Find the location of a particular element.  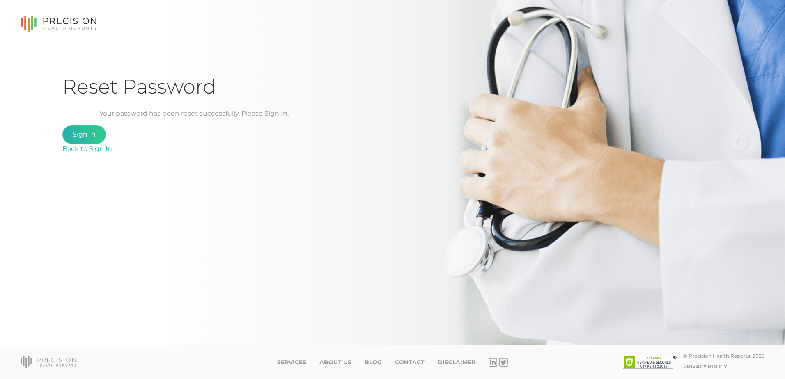

a: Sign In is located at coordinates (84, 135).